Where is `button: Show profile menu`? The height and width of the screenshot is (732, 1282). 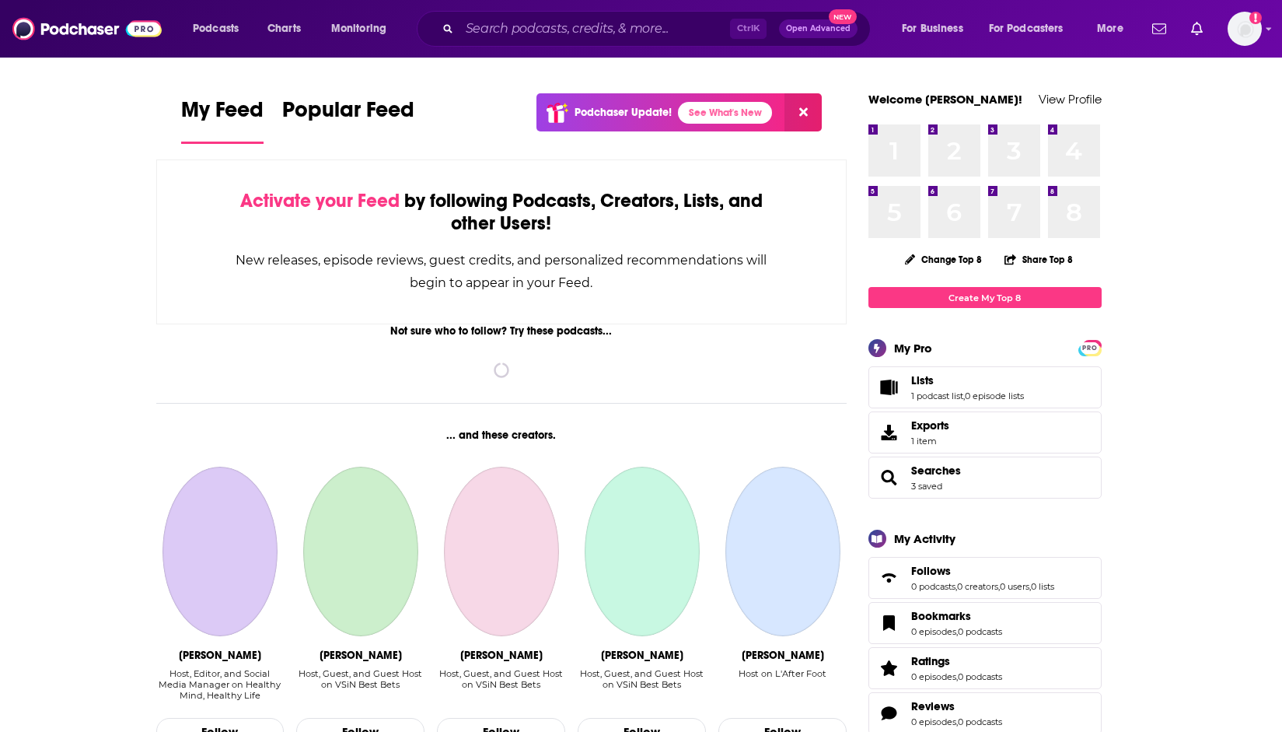
button: Show profile menu is located at coordinates (1245, 29).